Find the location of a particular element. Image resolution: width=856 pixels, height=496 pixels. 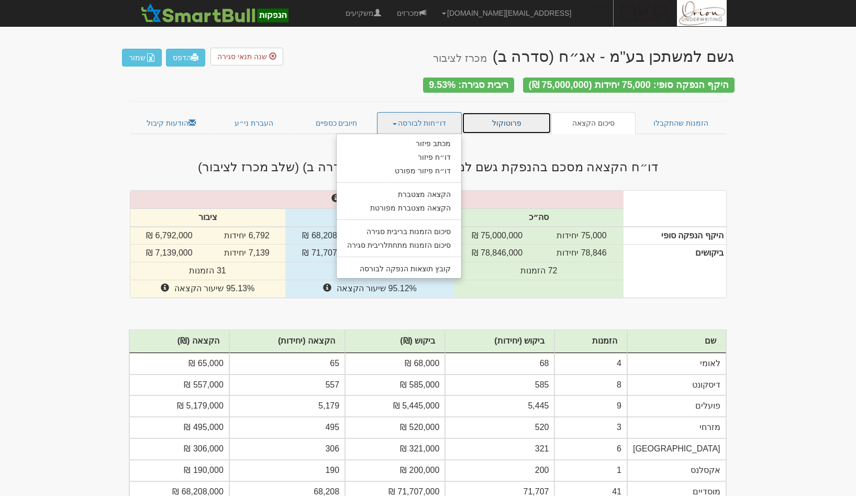

td: 557 is located at coordinates (287, 385).